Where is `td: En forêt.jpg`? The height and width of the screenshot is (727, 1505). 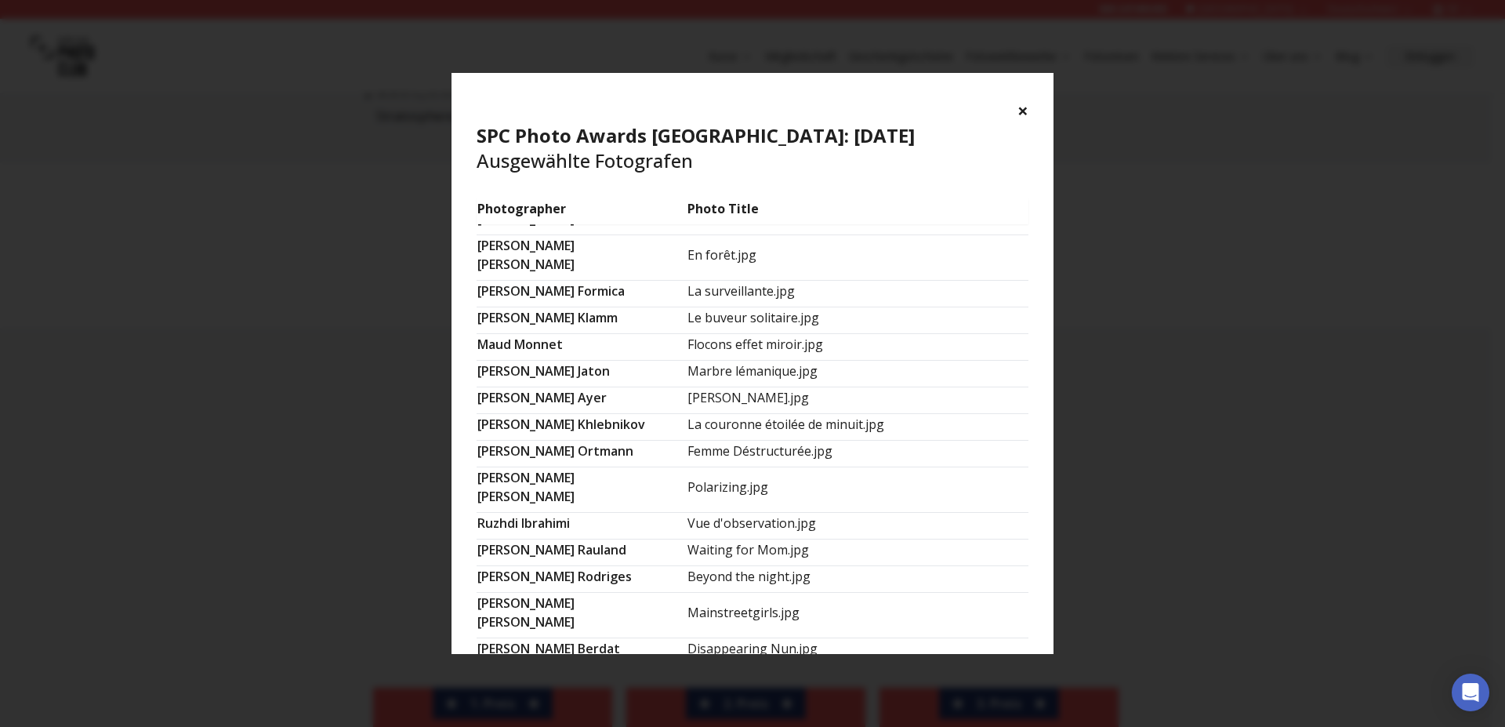
td: En forêt.jpg is located at coordinates (858, 257).